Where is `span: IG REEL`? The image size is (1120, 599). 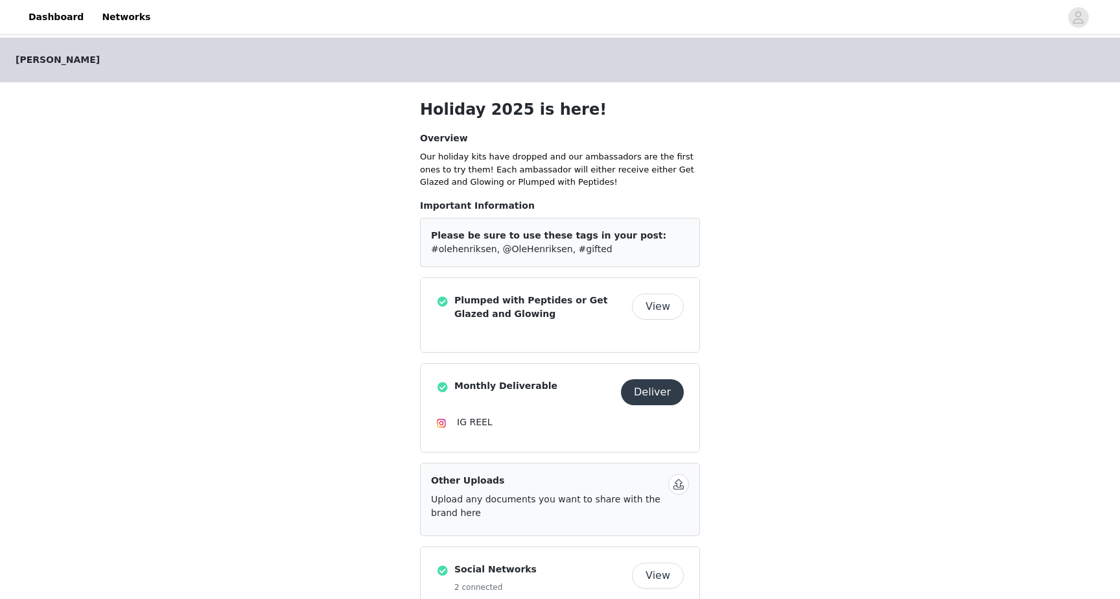 span: IG REEL is located at coordinates (475, 422).